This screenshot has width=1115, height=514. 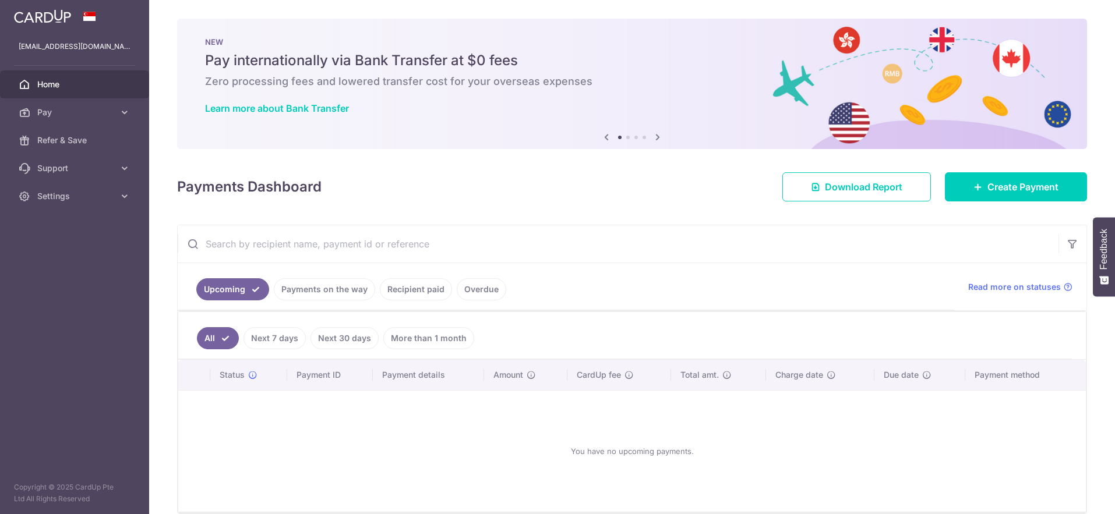 I want to click on span: Settings, so click(x=76, y=196).